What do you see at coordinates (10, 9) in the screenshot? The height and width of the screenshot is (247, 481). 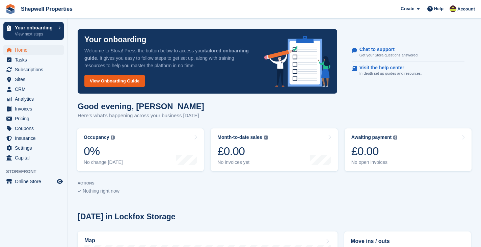 I see `img: stora-icon-8386f47178a22dfd0bd8f6a31ec36ba5ce8667c1dd55bd0f319d3a0aa187defe.svg` at bounding box center [10, 9].